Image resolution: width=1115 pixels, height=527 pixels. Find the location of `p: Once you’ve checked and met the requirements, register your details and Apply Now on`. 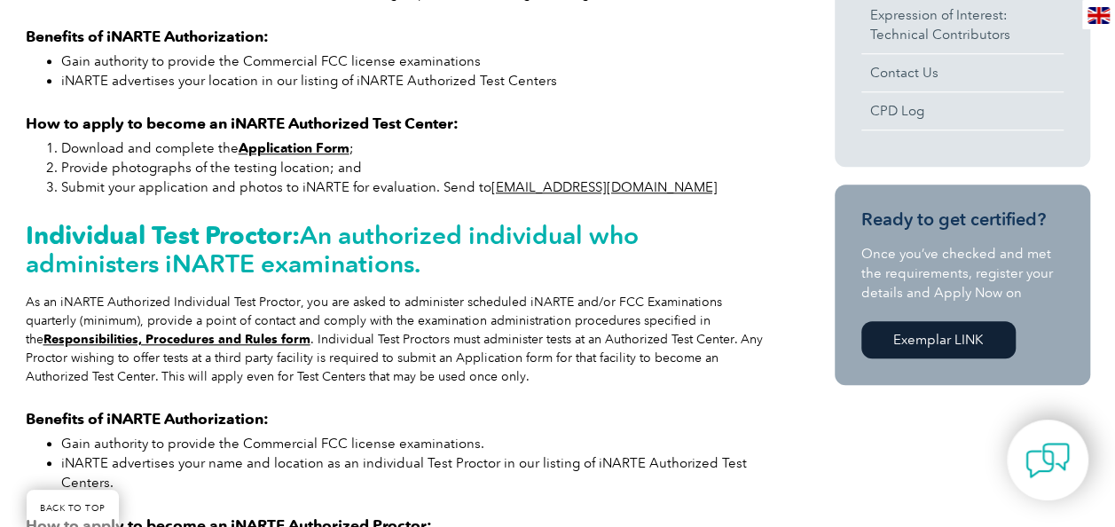

p: Once you’ve checked and met the requirements, register your details and Apply Now on is located at coordinates (962, 273).